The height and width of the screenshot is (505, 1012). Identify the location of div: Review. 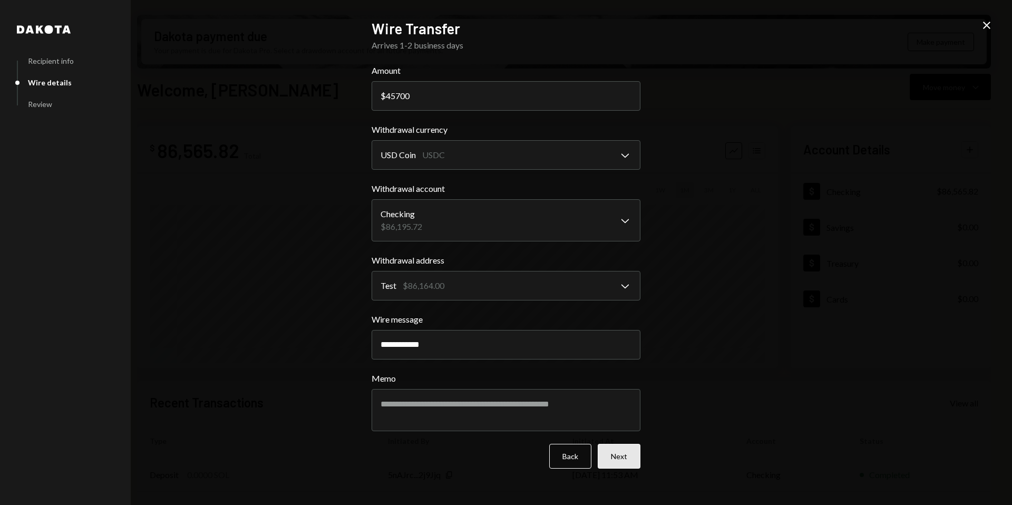
(40, 104).